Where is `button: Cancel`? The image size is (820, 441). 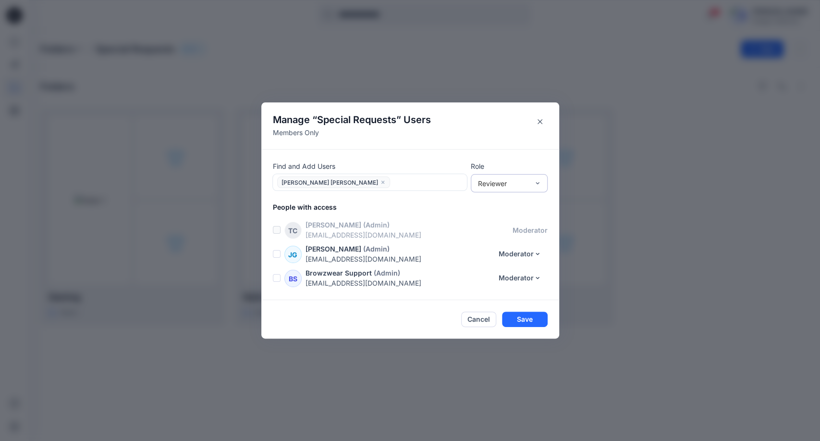 button: Cancel is located at coordinates (479, 319).